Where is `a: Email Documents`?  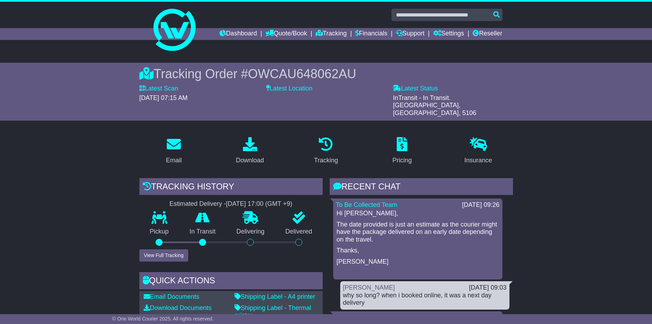 a: Email Documents is located at coordinates (171, 297).